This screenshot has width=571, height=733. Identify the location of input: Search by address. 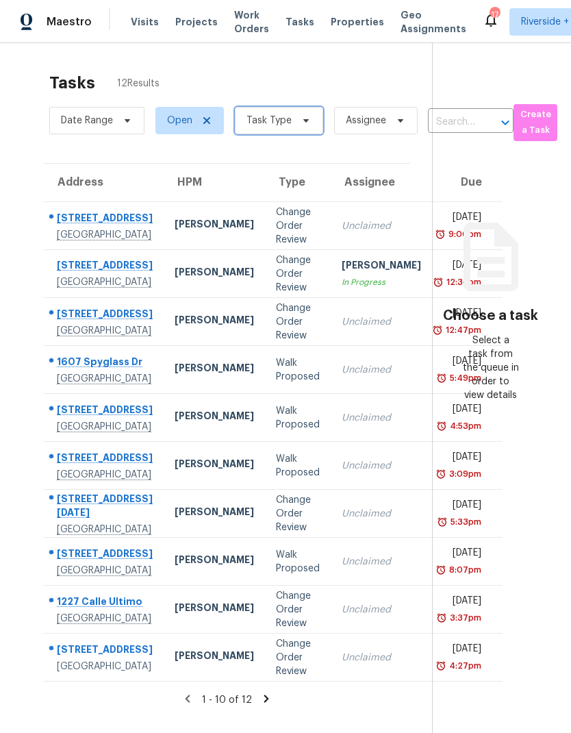
(451, 122).